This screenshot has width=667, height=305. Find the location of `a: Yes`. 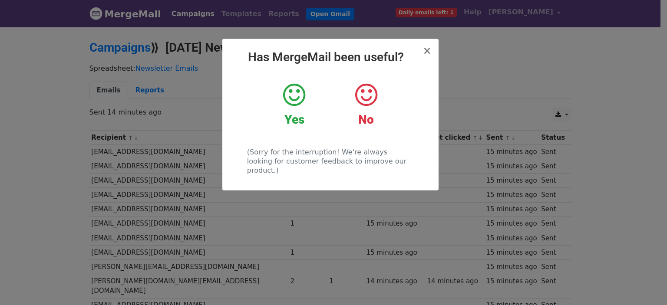

a: Yes is located at coordinates (294, 105).